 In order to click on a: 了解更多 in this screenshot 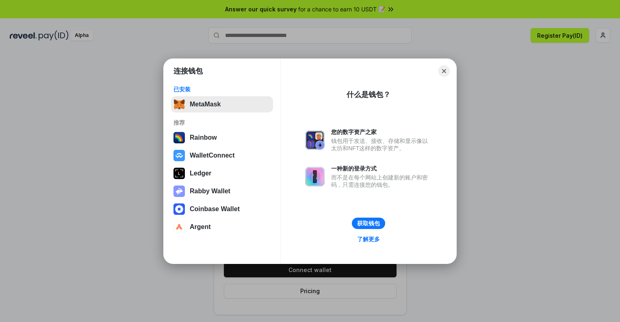, I will do `click(369, 239)`.